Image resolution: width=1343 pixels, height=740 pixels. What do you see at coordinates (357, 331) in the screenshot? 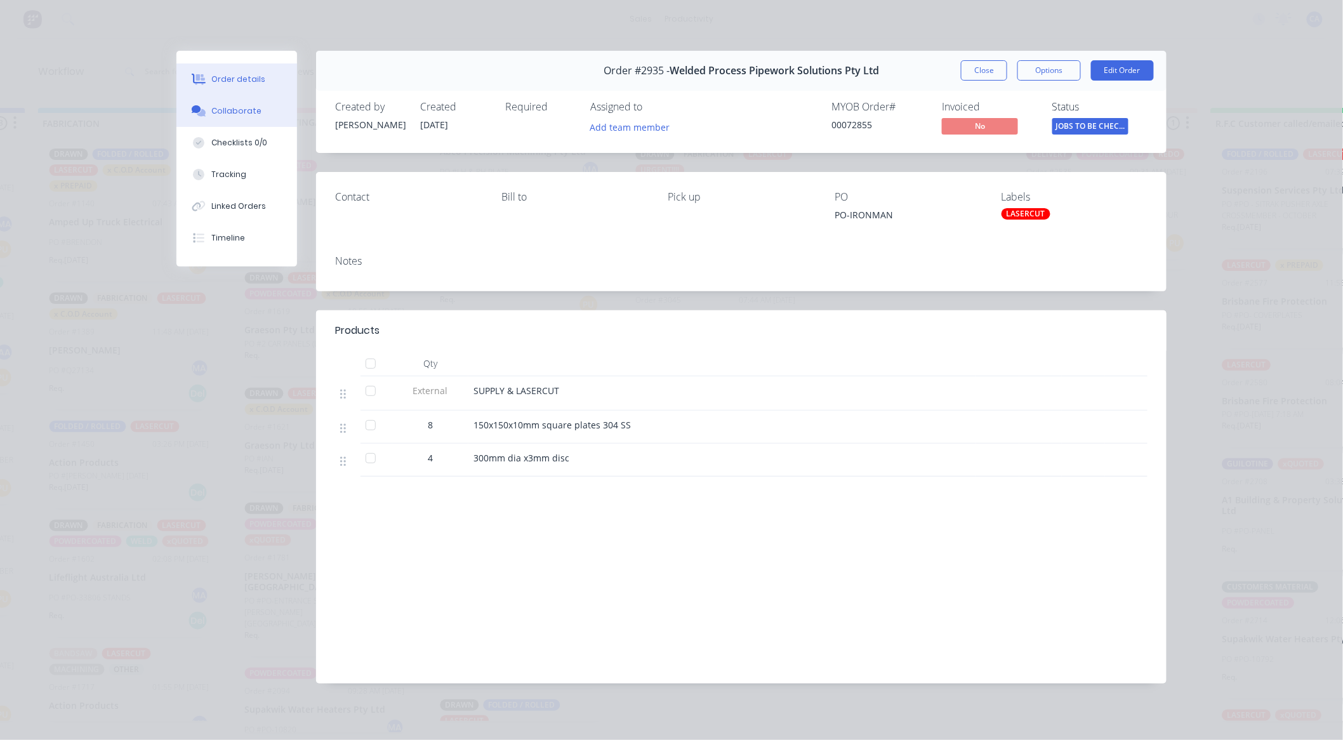
I see `div: Products` at bounding box center [357, 331].